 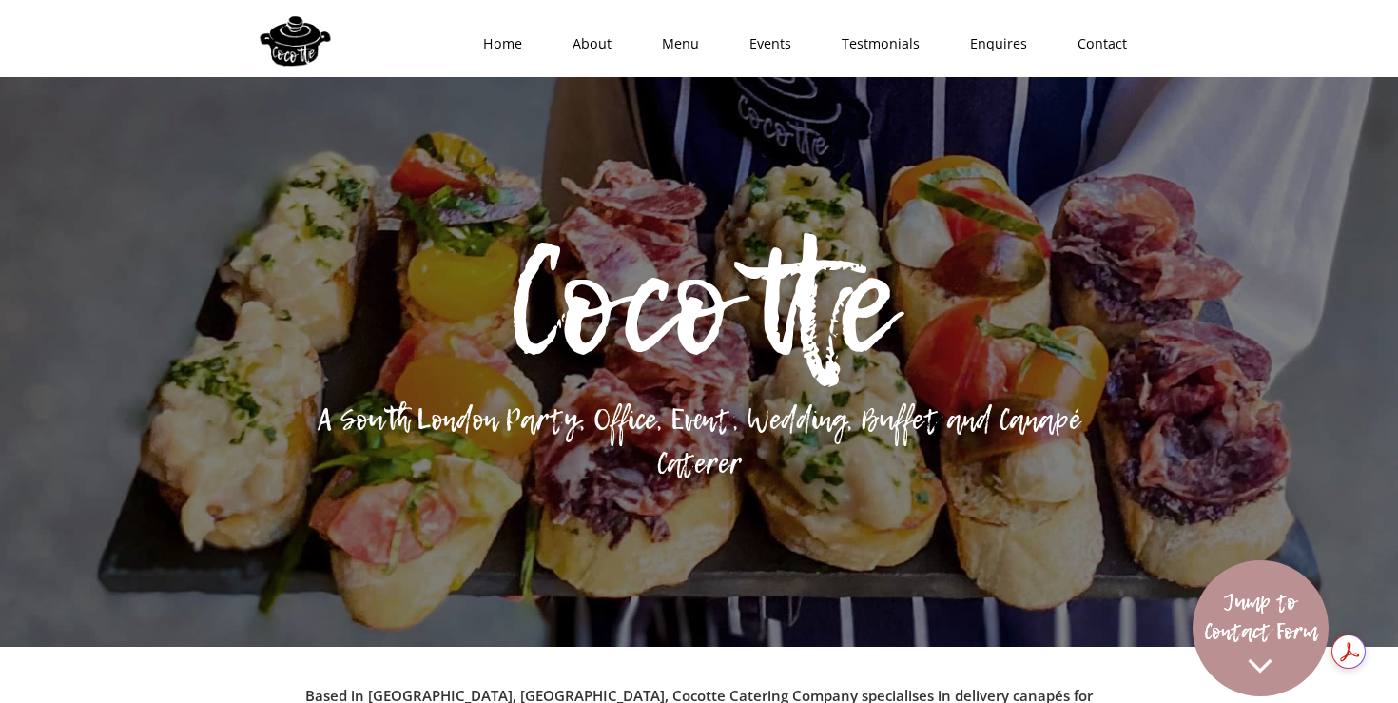 I want to click on a: Testmonials, so click(x=874, y=44).